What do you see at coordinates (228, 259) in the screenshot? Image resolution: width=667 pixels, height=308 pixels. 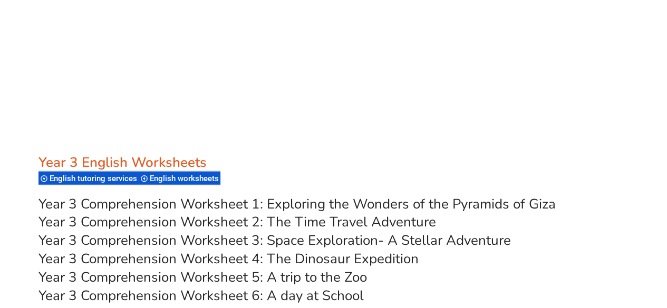 I see `a: Year 3 Comprehension Worksheet 4: The Dinosaur Expedition` at bounding box center [228, 259].